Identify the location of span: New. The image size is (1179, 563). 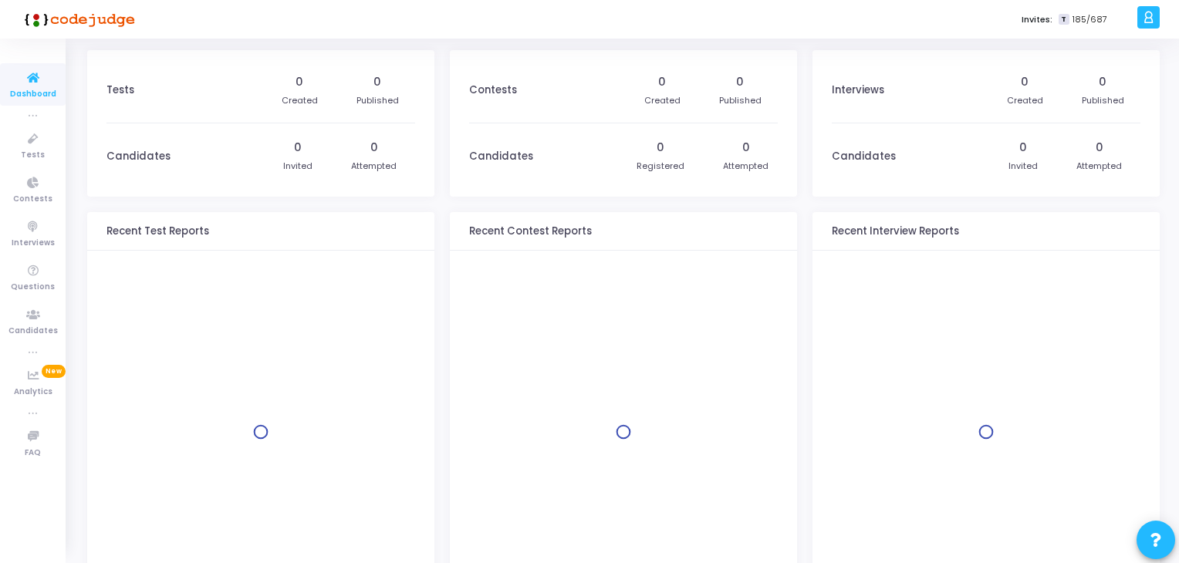
(53, 371).